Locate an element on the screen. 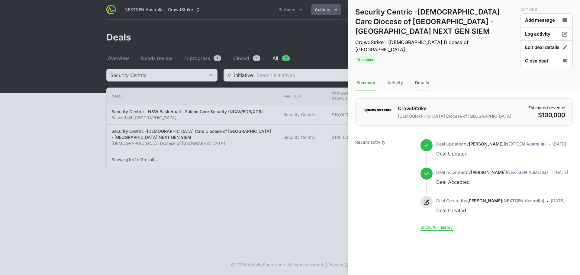 Image resolution: width=580 pixels, height=275 pixels. button: Close deal is located at coordinates (546, 61).